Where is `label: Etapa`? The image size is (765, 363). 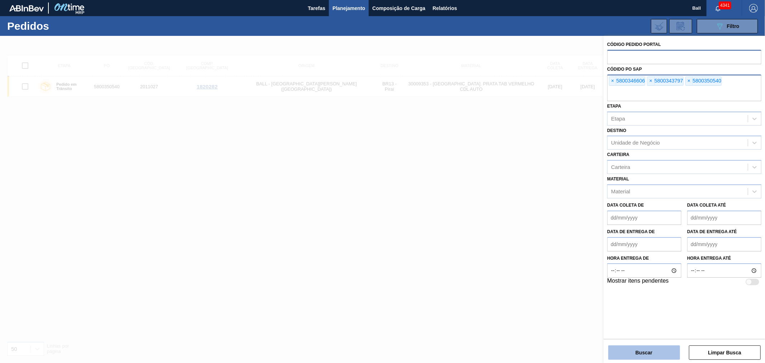
label: Etapa is located at coordinates (614, 106).